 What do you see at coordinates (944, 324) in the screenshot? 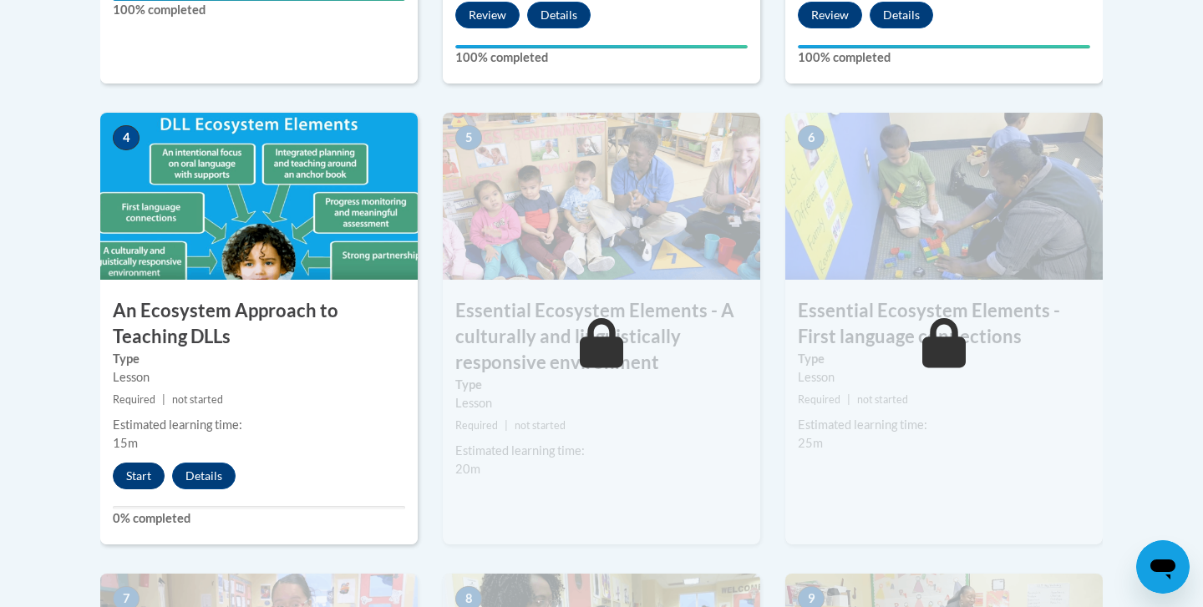
I see `h3: Essential Ecosystem Elements - First language connections` at bounding box center [944, 324].